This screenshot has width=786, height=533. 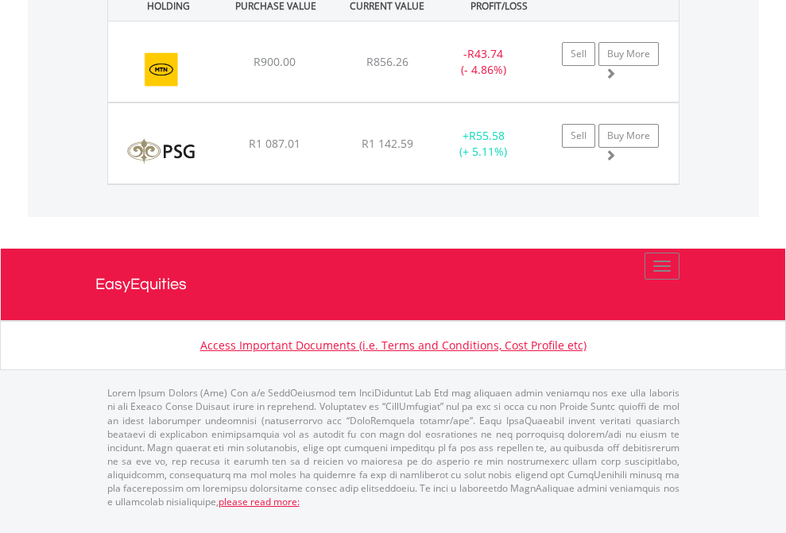 What do you see at coordinates (161, 69) in the screenshot?
I see `img: EQU.ZA.MTN.png` at bounding box center [161, 69].